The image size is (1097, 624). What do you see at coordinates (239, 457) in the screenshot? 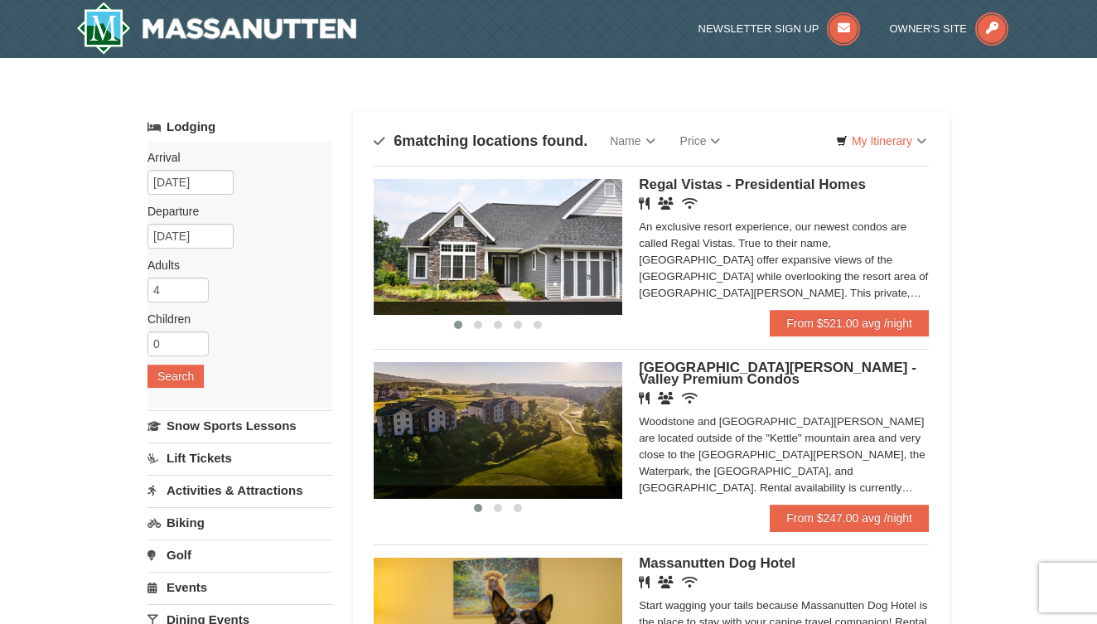
I see `a: Lift Tickets` at bounding box center [239, 457].